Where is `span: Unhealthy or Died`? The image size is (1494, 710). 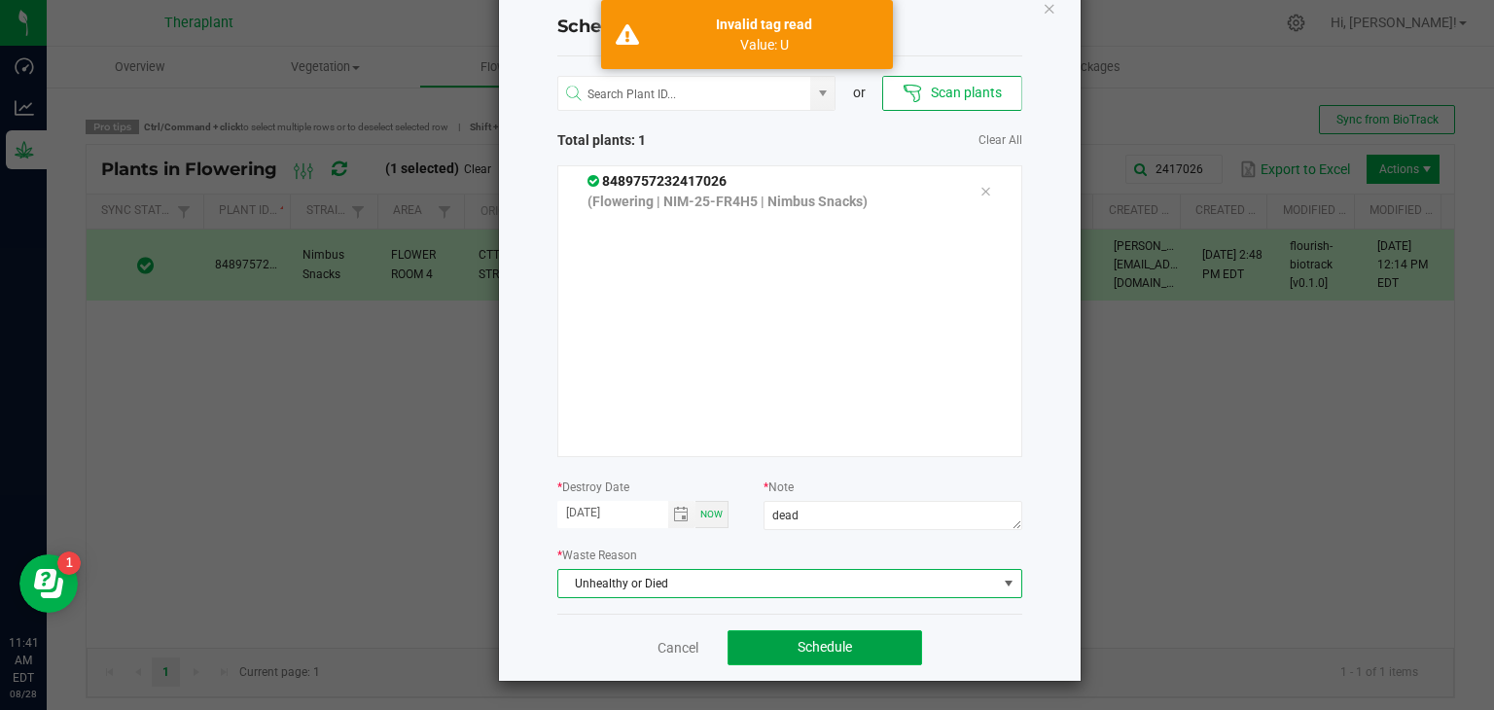
span: Unhealthy or Died is located at coordinates (777, 584).